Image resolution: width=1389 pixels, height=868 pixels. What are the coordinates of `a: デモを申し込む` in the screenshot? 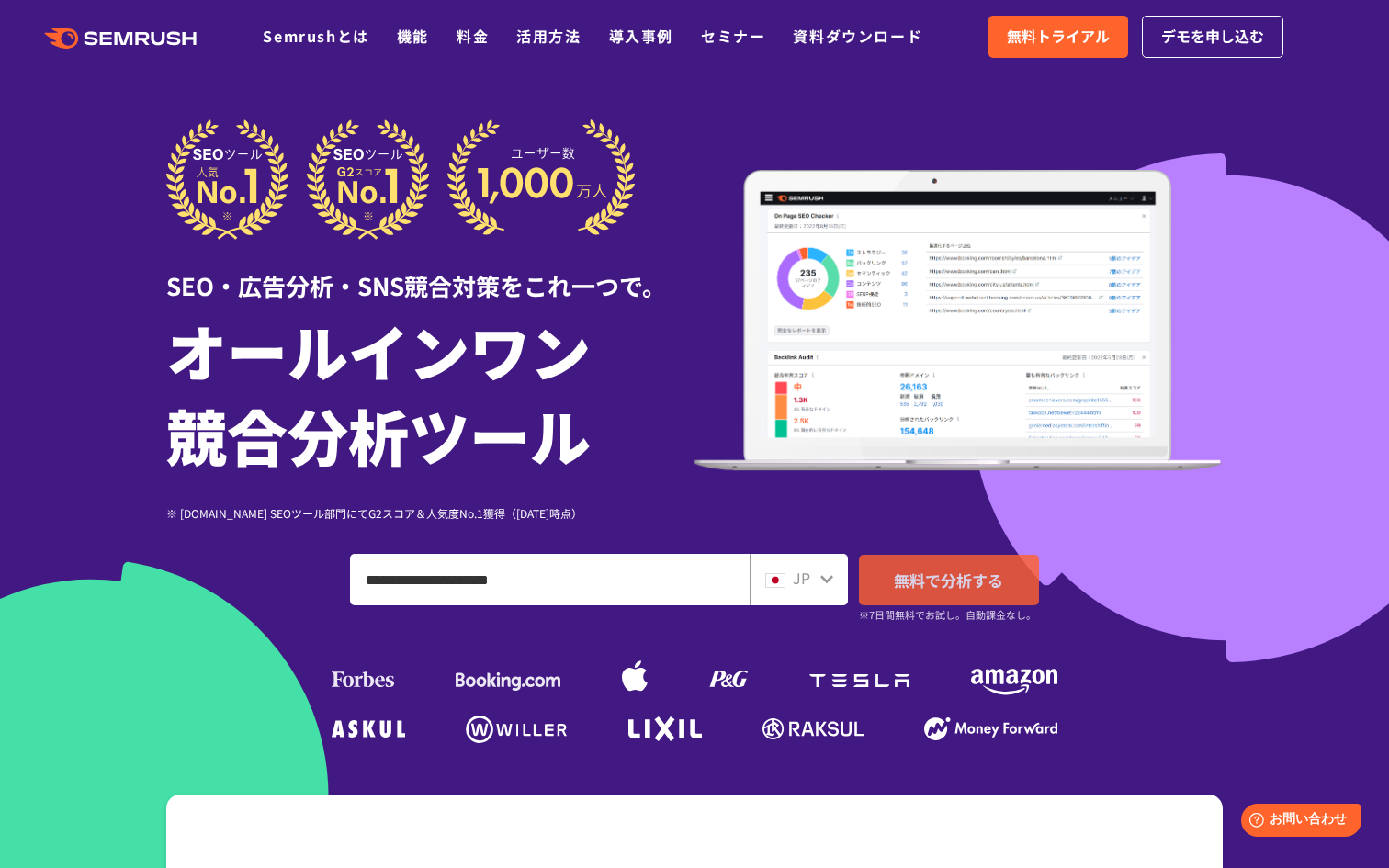 It's located at (1213, 37).